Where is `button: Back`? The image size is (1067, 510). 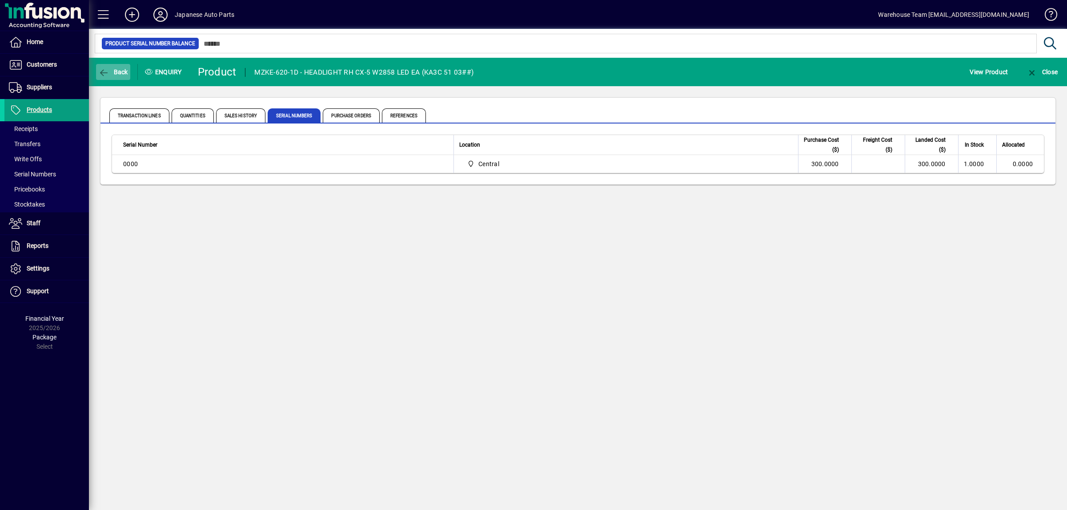 button: Back is located at coordinates (113, 72).